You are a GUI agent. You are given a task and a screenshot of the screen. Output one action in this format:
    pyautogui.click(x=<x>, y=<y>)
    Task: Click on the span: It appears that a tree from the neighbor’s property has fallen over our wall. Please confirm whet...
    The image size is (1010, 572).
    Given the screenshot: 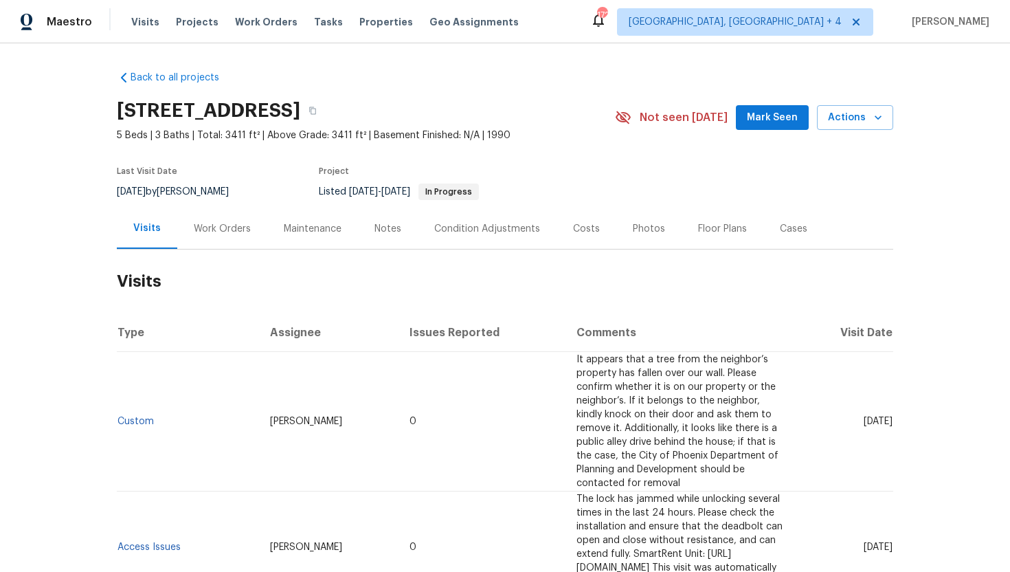 What is the action you would take?
    pyautogui.click(x=678, y=421)
    